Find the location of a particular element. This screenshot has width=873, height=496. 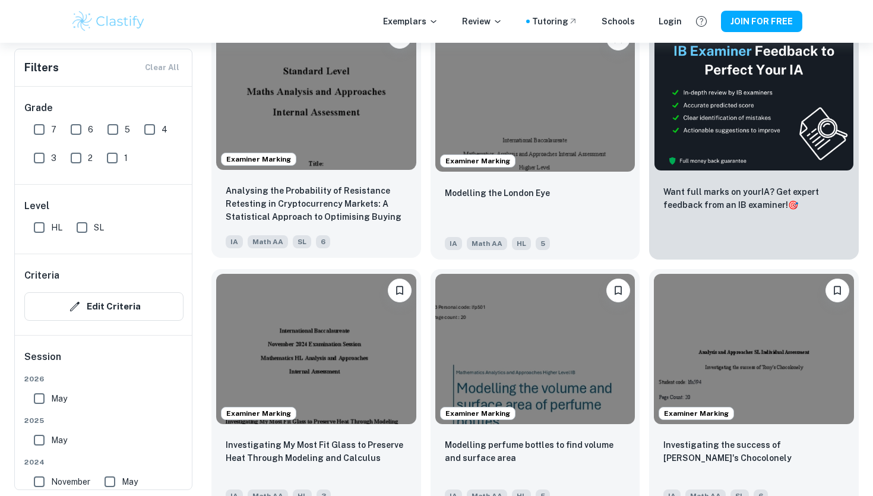

p: Investigating the success of Tony's Chocolonely is located at coordinates (754, 451).